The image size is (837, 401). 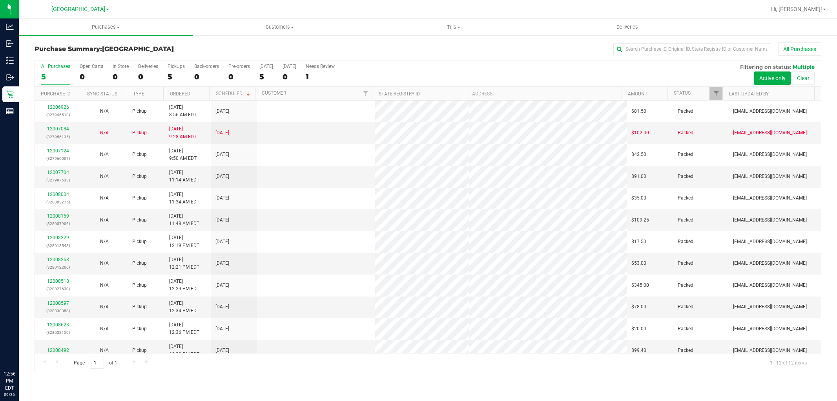 What do you see at coordinates (365, 93) in the screenshot?
I see `a: Filter` at bounding box center [365, 93].